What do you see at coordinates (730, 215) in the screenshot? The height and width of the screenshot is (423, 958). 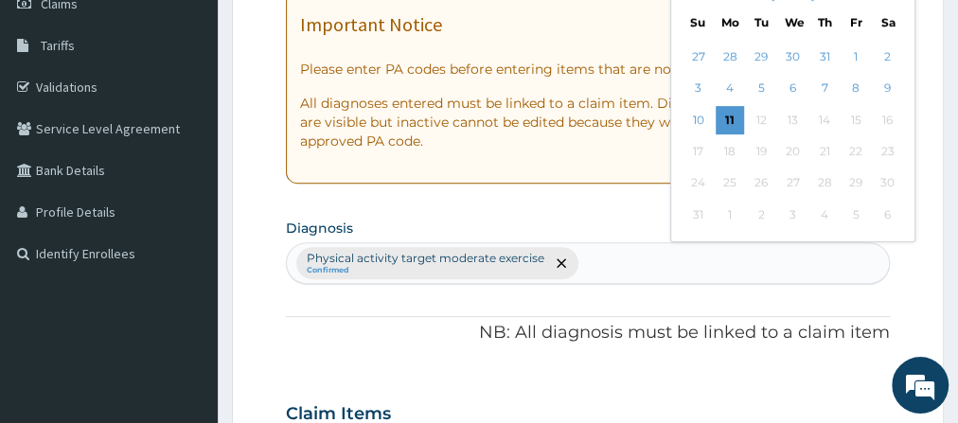 I see `div: Not available Monday, September 1st, 2025` at bounding box center [730, 215].